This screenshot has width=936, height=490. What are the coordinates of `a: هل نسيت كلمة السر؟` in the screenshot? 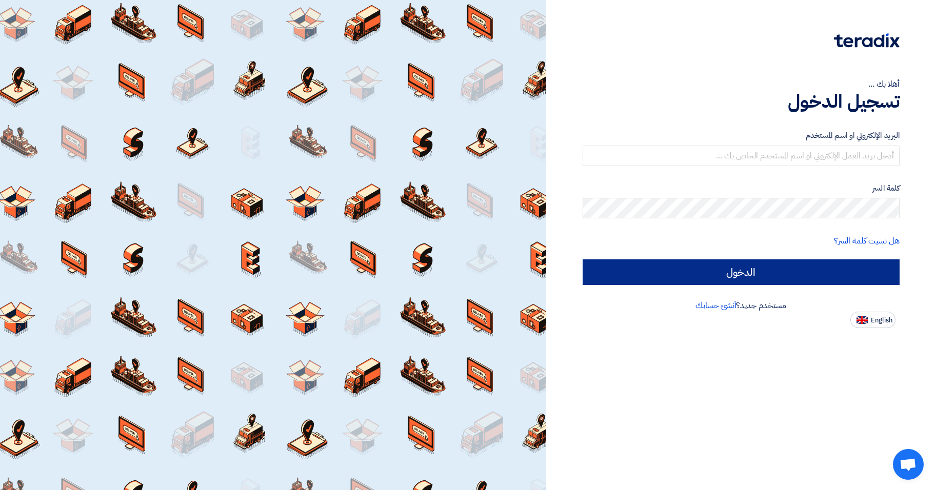 It's located at (867, 241).